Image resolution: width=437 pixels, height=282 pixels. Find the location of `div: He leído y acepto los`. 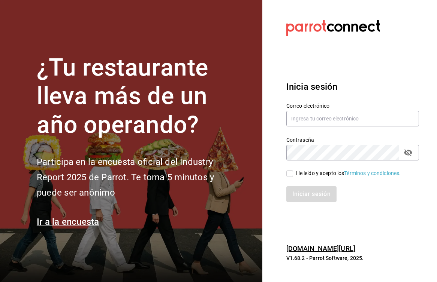

div: He leído y acepto los is located at coordinates (348, 173).